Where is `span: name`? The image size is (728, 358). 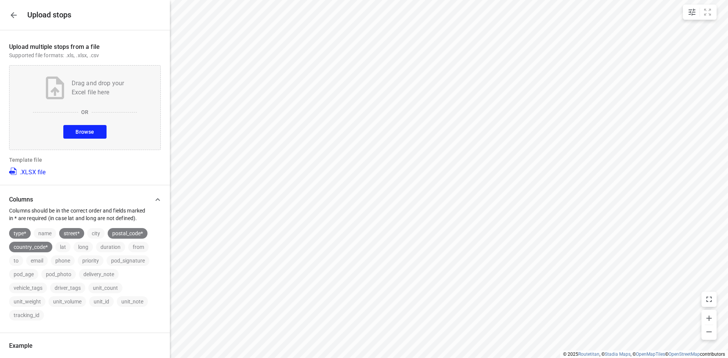
span: name is located at coordinates (45, 234).